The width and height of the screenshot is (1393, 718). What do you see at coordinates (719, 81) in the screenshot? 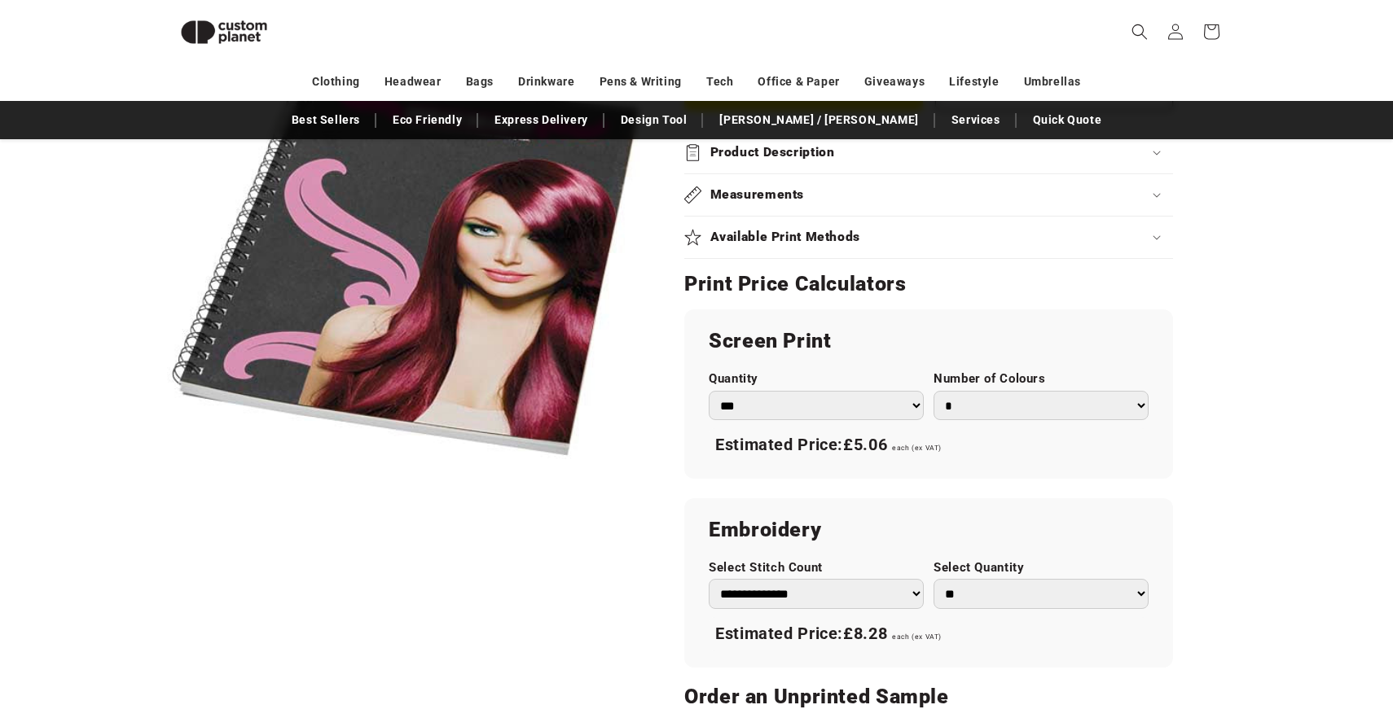
I see `a: Tech` at bounding box center [719, 81].